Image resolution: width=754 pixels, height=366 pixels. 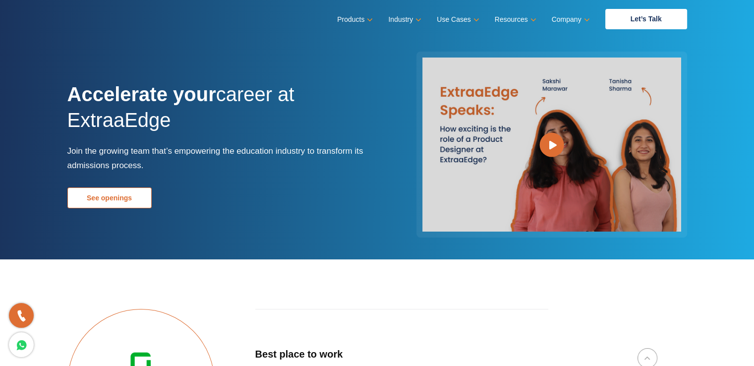 What do you see at coordinates (646, 19) in the screenshot?
I see `a: Let’s Talk` at bounding box center [646, 19].